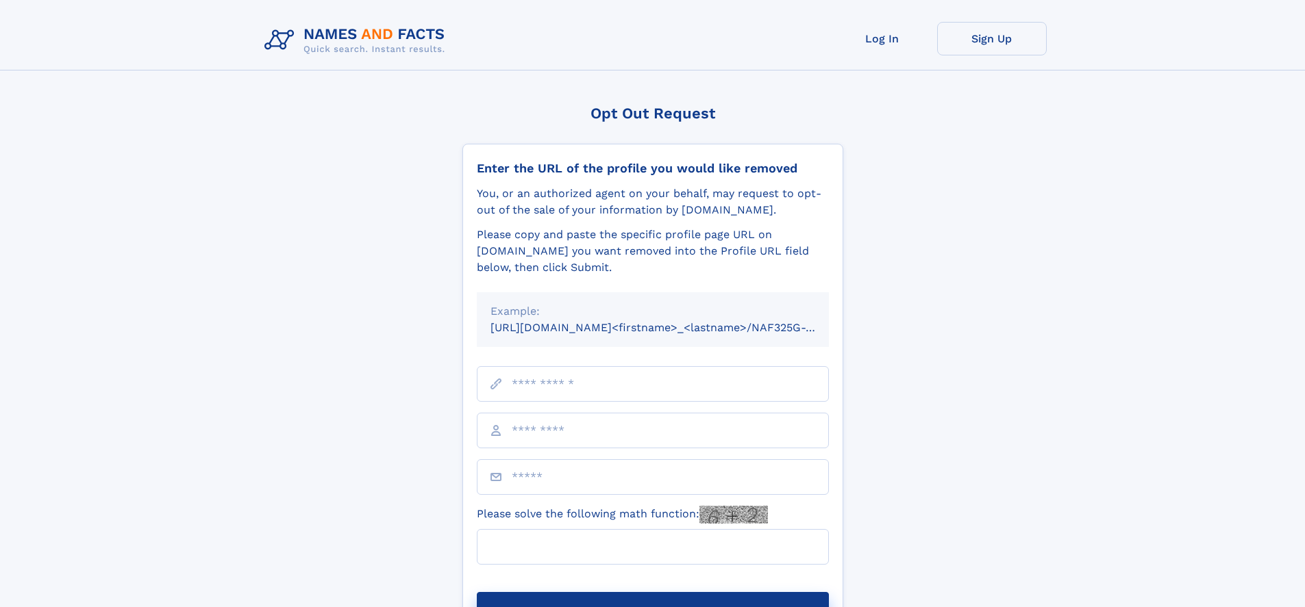 The height and width of the screenshot is (607, 1305). What do you see at coordinates (653, 312) in the screenshot?
I see `div: Example:` at bounding box center [653, 312].